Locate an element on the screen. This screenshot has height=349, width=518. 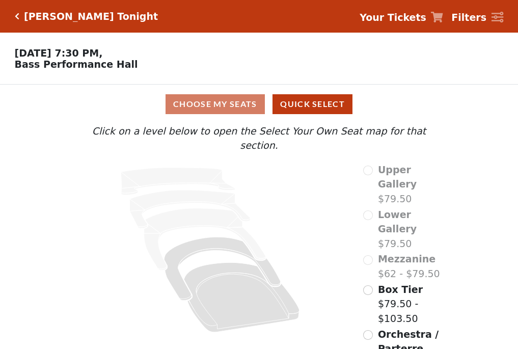
a: Filters is located at coordinates (477, 17).